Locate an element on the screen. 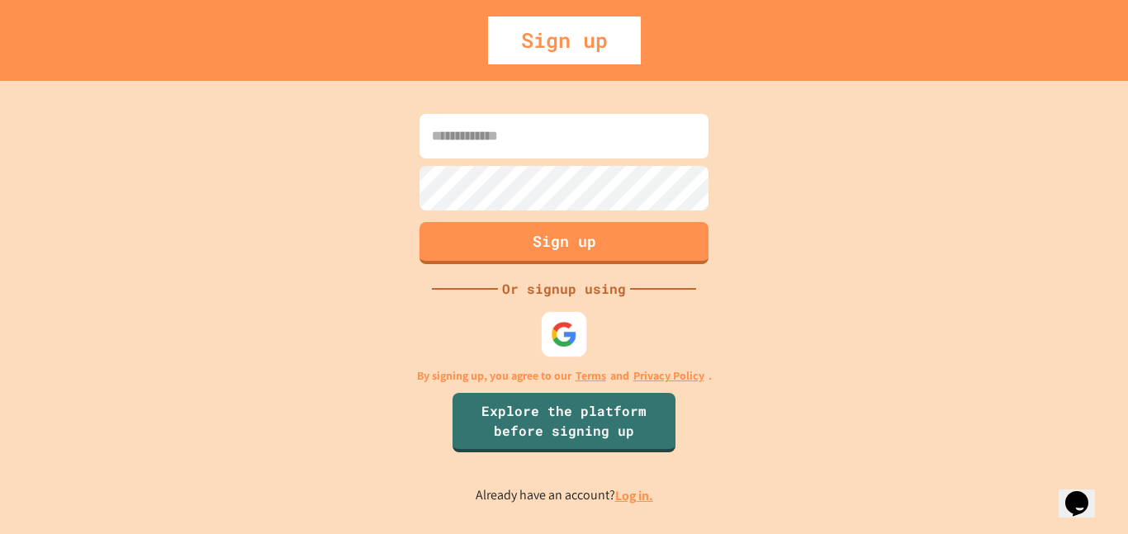 This screenshot has width=1128, height=534. a: Terms is located at coordinates (590, 376).